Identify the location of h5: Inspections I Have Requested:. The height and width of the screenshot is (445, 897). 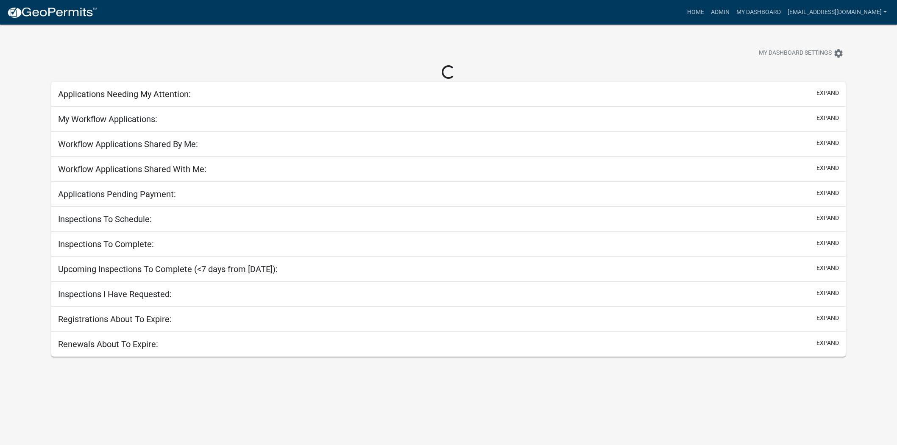
(115, 294).